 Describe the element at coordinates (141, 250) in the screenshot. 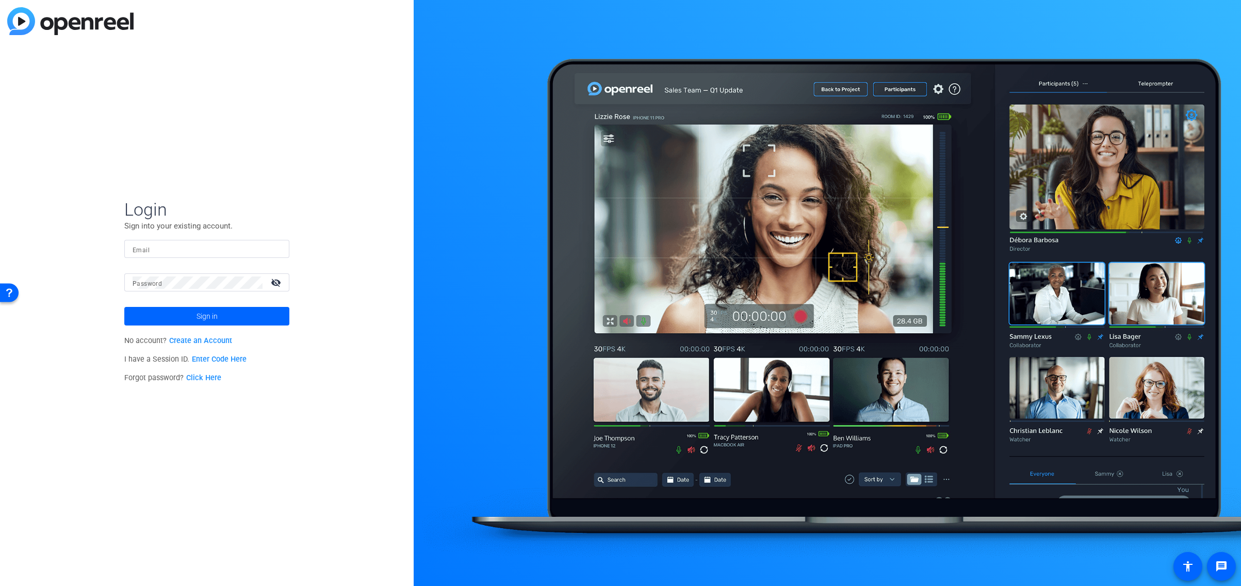

I see `mat-label: Email` at that location.